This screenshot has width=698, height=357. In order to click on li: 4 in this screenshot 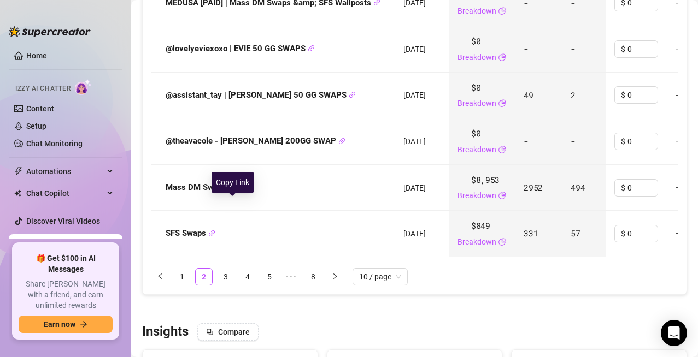, I will do `click(248, 277)`.